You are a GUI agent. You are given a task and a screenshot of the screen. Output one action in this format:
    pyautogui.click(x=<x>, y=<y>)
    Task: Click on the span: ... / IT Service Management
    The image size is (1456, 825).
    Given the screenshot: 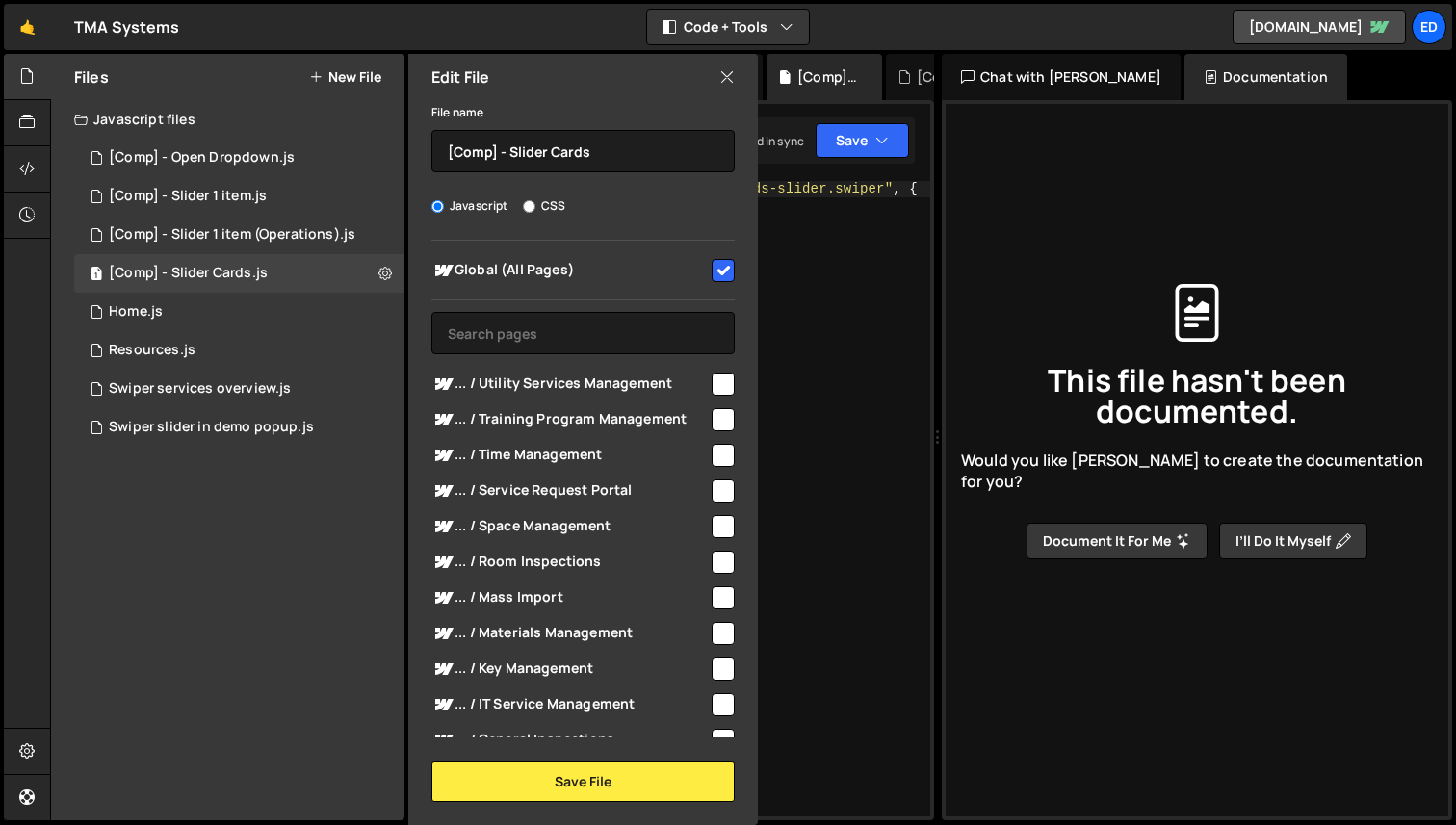 What is the action you would take?
    pyautogui.click(x=570, y=705)
    